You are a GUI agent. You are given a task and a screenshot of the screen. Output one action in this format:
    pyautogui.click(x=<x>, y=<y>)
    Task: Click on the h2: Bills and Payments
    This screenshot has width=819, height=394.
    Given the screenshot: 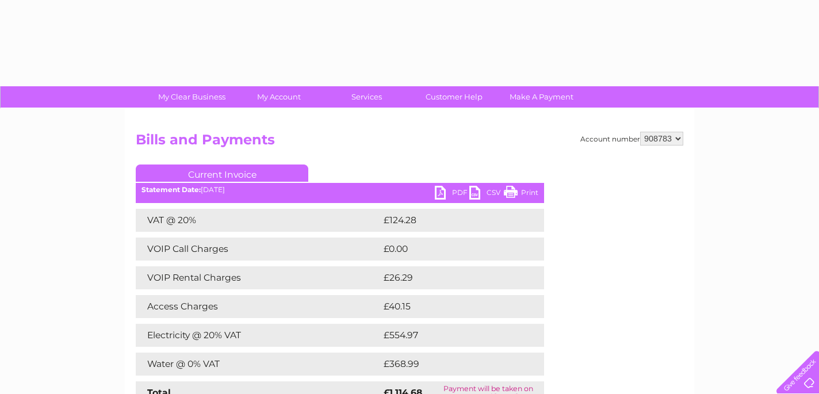 What is the action you would take?
    pyautogui.click(x=409, y=143)
    